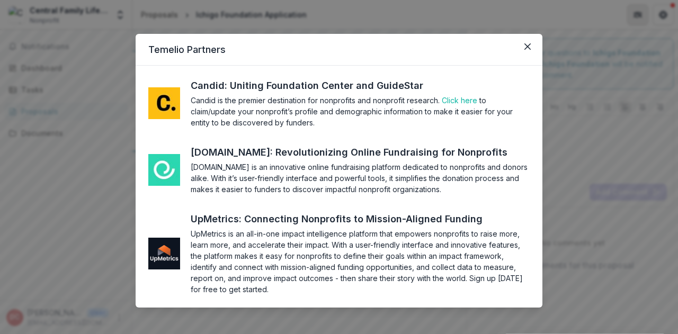 This screenshot has height=334, width=678. What do you see at coordinates (347, 219) in the screenshot?
I see `a: UpMetrics: Connecting Nonprofits to Mission-Aligned Funding` at bounding box center [347, 219].